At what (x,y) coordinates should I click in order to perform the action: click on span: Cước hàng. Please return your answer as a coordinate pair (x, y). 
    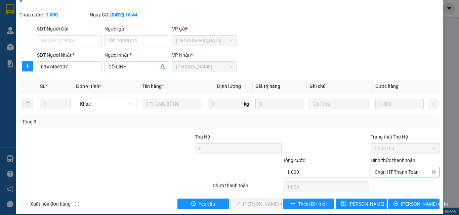
    Looking at the image, I should click on (386, 86).